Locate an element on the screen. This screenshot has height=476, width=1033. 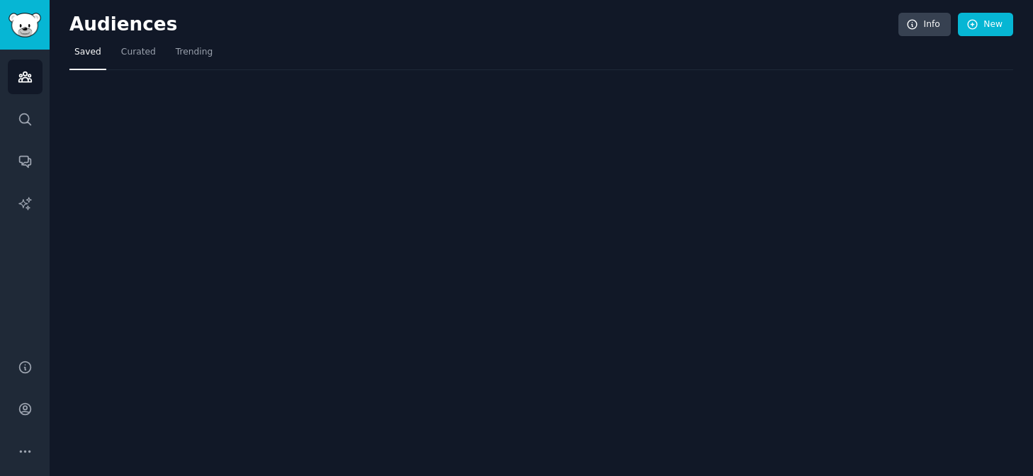
span: Saved is located at coordinates (88, 52).